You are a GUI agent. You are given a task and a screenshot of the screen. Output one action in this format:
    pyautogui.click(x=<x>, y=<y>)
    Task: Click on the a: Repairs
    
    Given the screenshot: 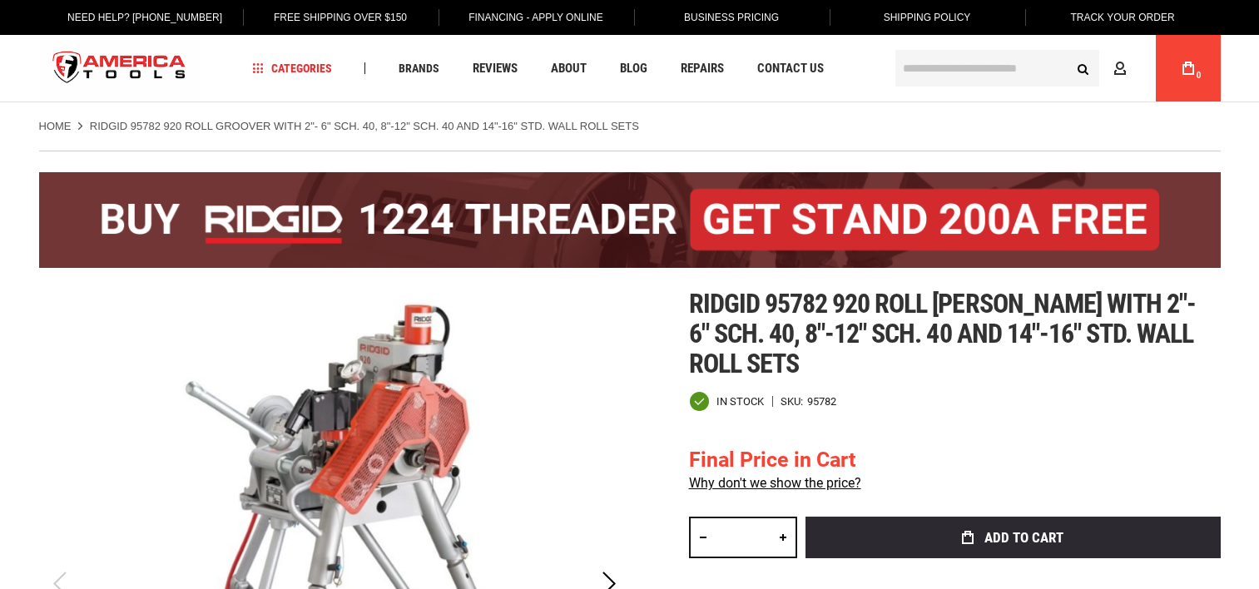 What is the action you would take?
    pyautogui.click(x=702, y=68)
    